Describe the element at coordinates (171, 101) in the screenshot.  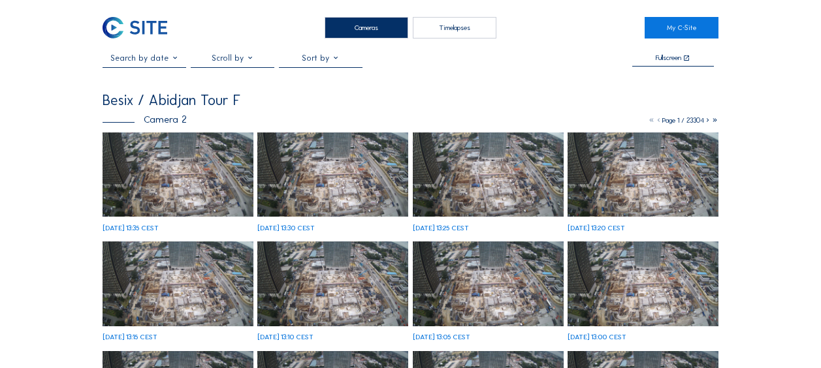
I see `div: Besix / Abidjan Tour F` at that location.